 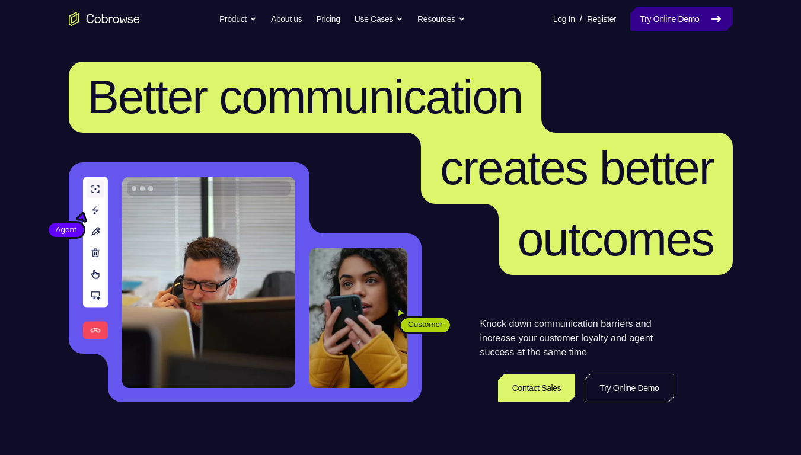 I want to click on span: Better communication, so click(x=305, y=97).